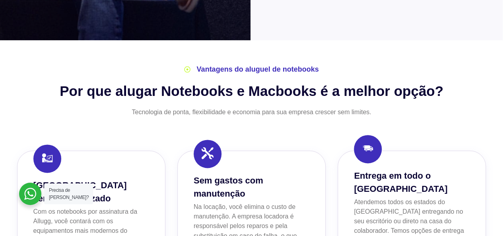 This screenshot has height=236, width=503. What do you see at coordinates (483, 217) in the screenshot?
I see `div: Widget de chat` at bounding box center [483, 217].